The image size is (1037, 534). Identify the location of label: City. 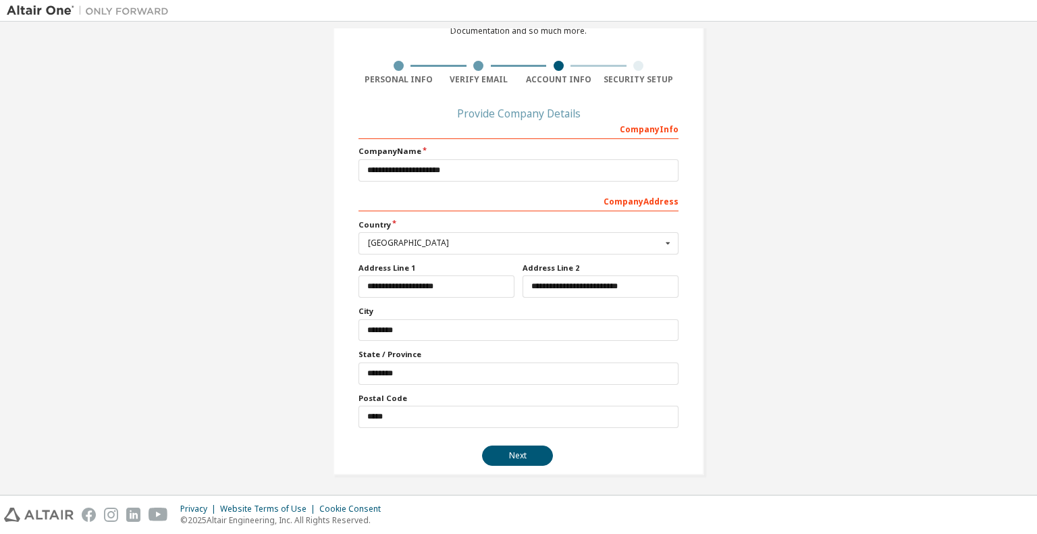
(519, 311).